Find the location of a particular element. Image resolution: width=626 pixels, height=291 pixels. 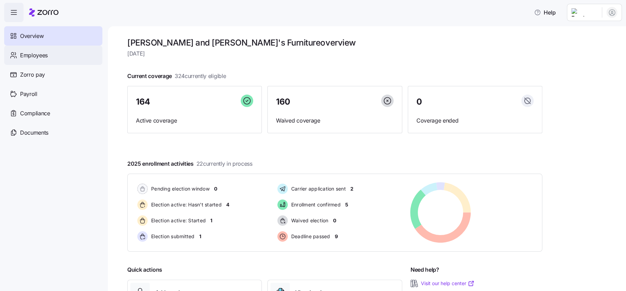

a: Employees is located at coordinates (53, 55).